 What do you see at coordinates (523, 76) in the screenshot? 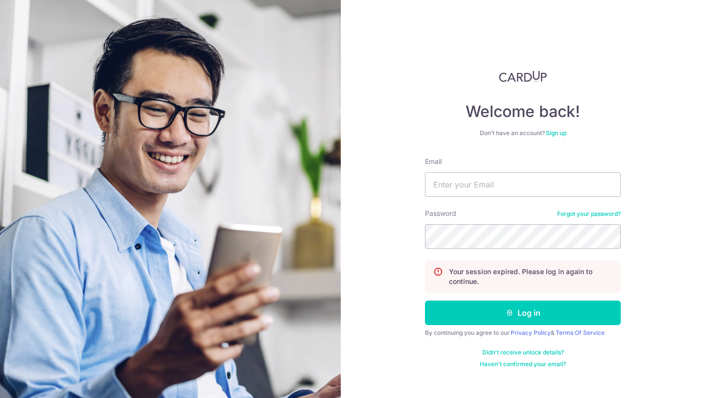
I see `img: CardUp Logo` at bounding box center [523, 76].